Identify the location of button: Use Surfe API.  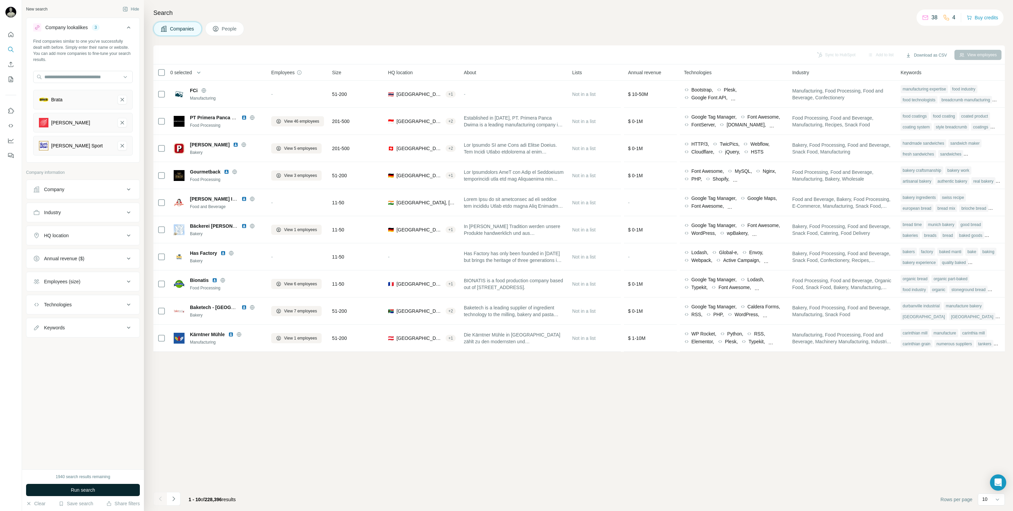
(11, 126).